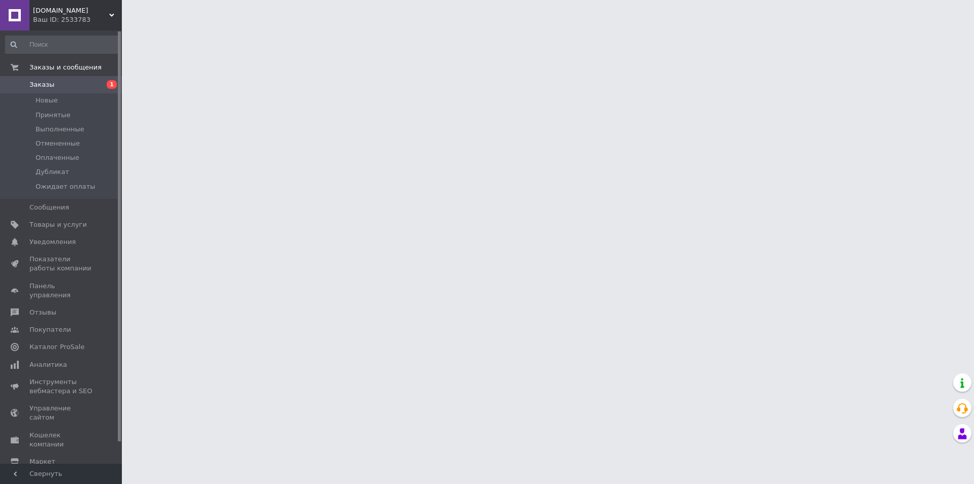 This screenshot has width=974, height=484. I want to click on input: Поиск, so click(62, 45).